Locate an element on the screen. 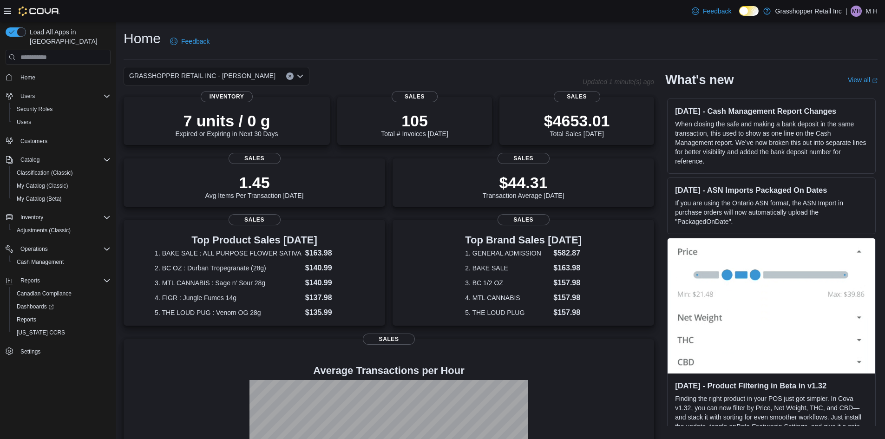 This screenshot has width=885, height=439. em: Beta Features is located at coordinates (756, 426).